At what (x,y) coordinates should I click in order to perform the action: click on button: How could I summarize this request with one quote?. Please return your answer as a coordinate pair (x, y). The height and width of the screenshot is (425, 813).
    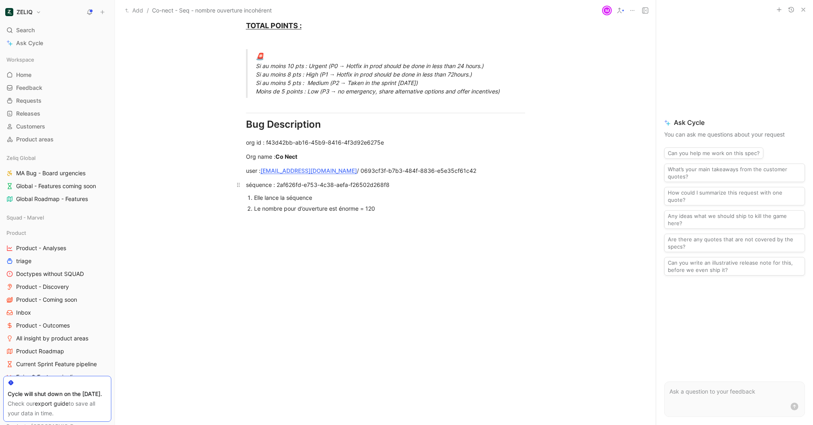
    Looking at the image, I should click on (734, 196).